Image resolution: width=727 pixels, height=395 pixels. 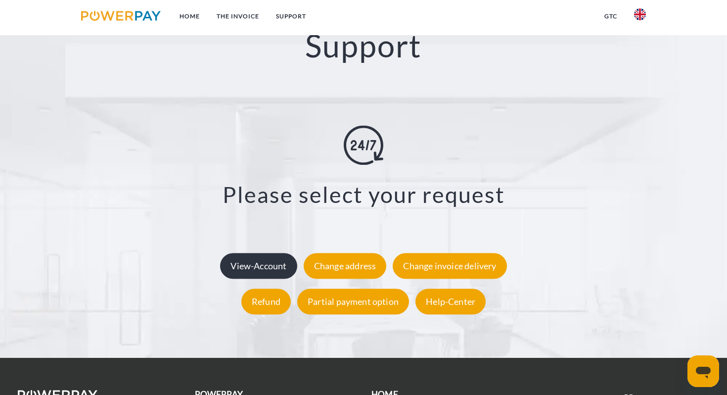 What do you see at coordinates (266, 301) in the screenshot?
I see `div: Refund` at bounding box center [266, 301].